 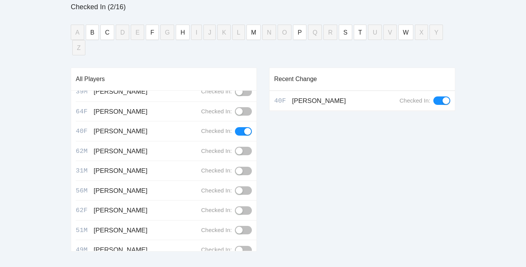 What do you see at coordinates (107, 32) in the screenshot?
I see `span: C` at bounding box center [107, 32].